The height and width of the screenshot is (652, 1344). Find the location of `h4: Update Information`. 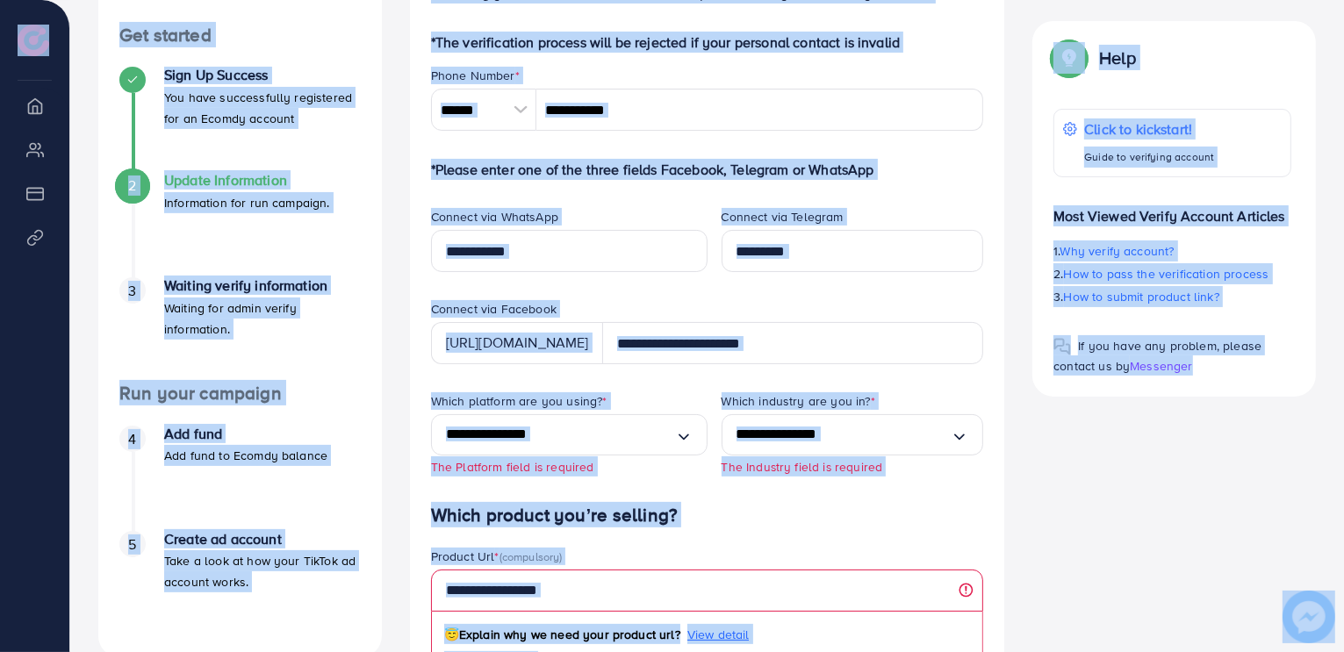

h4: Update Information is located at coordinates (247, 180).